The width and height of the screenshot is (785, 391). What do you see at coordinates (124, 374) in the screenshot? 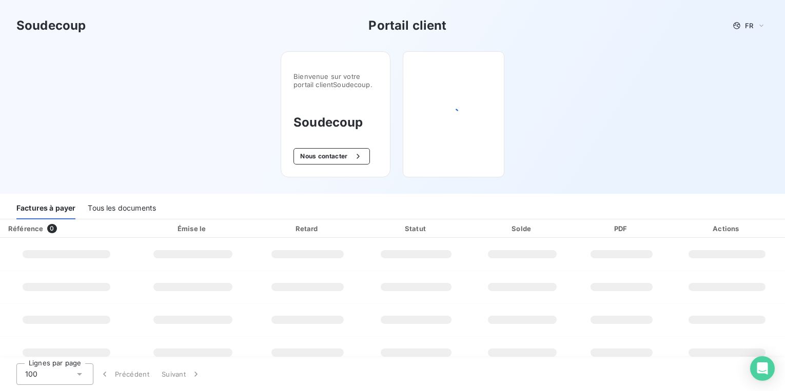
I see `button: Précédent` at bounding box center [124, 374].